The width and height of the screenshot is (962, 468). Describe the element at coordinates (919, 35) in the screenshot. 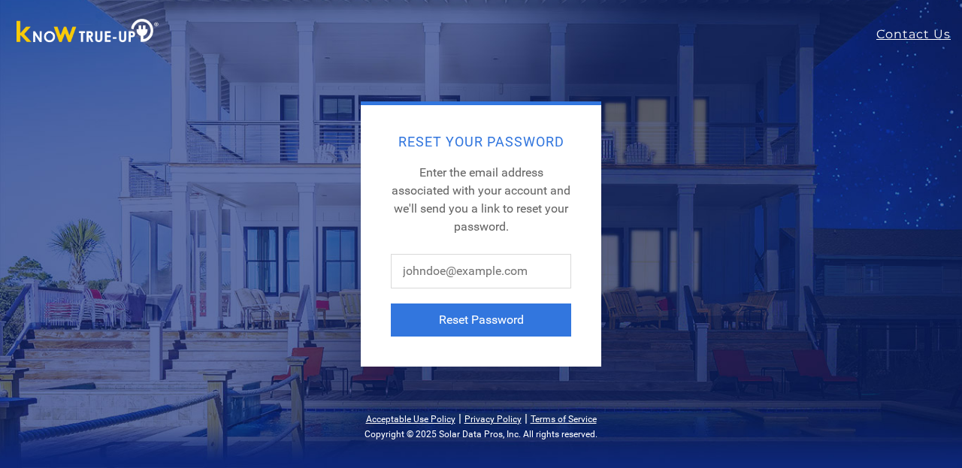

I see `a: Contact Us` at that location.